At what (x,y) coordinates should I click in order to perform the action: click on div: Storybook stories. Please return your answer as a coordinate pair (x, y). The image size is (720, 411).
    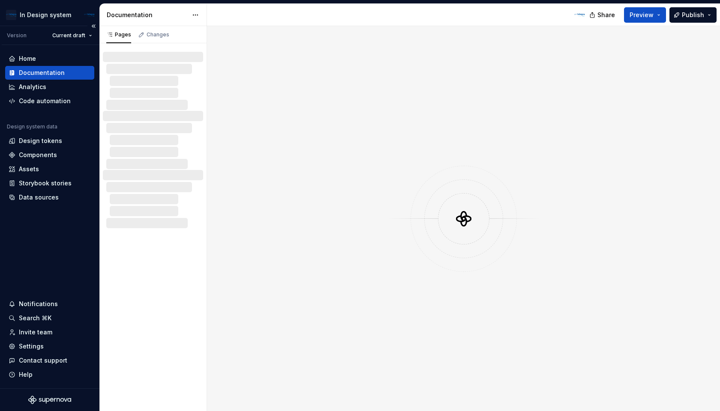
    Looking at the image, I should click on (45, 183).